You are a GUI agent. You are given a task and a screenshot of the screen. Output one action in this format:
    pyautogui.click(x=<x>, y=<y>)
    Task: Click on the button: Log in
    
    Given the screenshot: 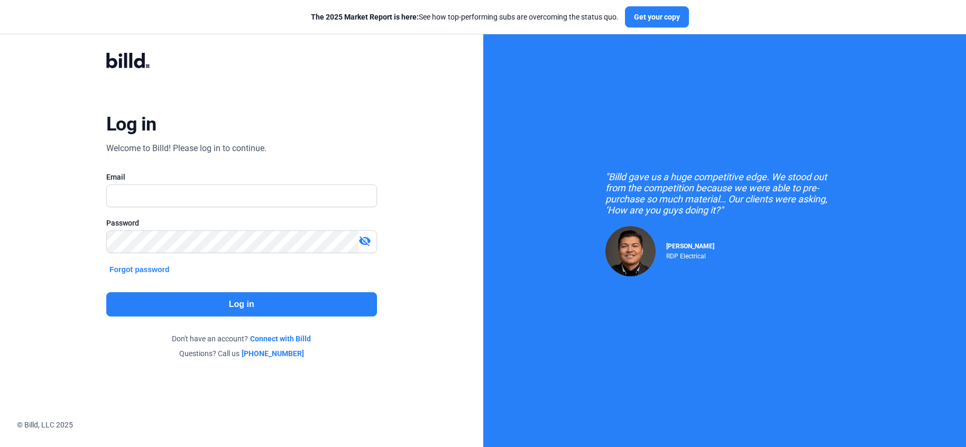 What is the action you would take?
    pyautogui.click(x=242, y=305)
    